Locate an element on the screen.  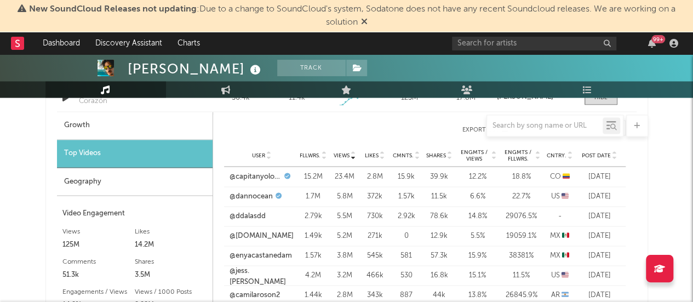
div: 1.49k is located at coordinates (313, 235).